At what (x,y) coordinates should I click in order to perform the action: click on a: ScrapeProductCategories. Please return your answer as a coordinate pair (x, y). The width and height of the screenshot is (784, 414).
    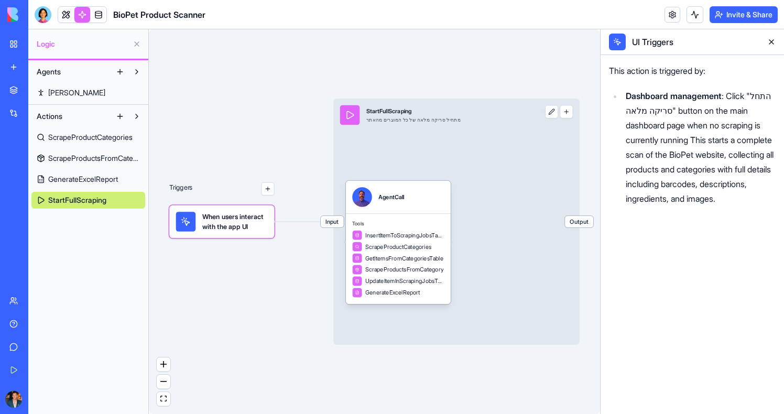
    Looking at the image, I should click on (88, 137).